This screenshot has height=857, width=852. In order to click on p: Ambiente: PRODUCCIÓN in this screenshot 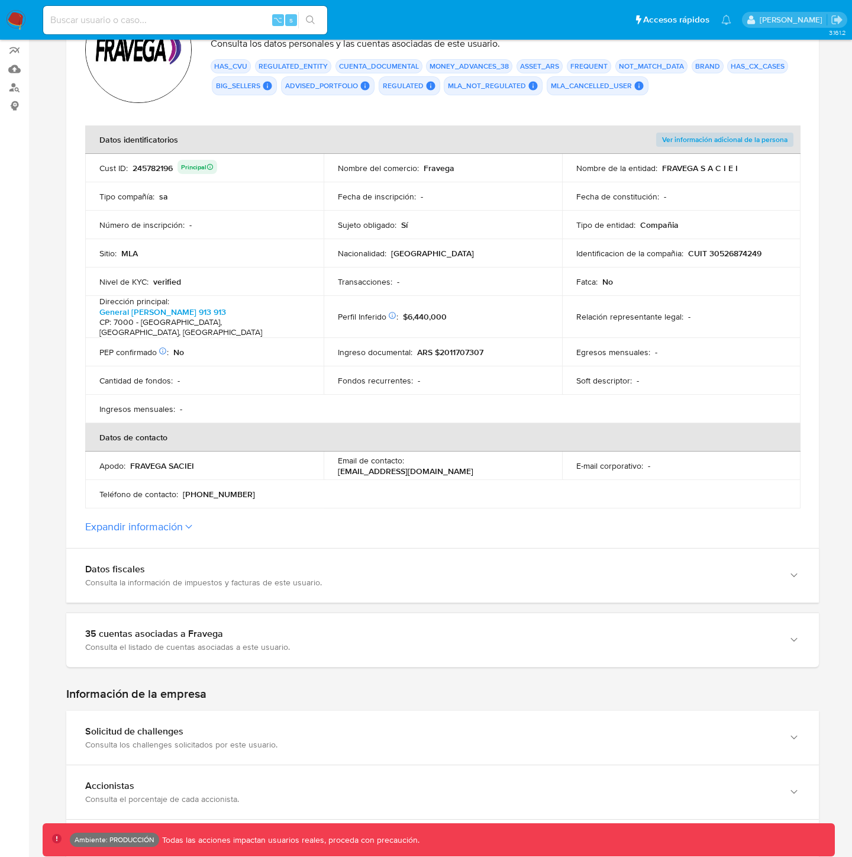, I will do `click(114, 840)`.